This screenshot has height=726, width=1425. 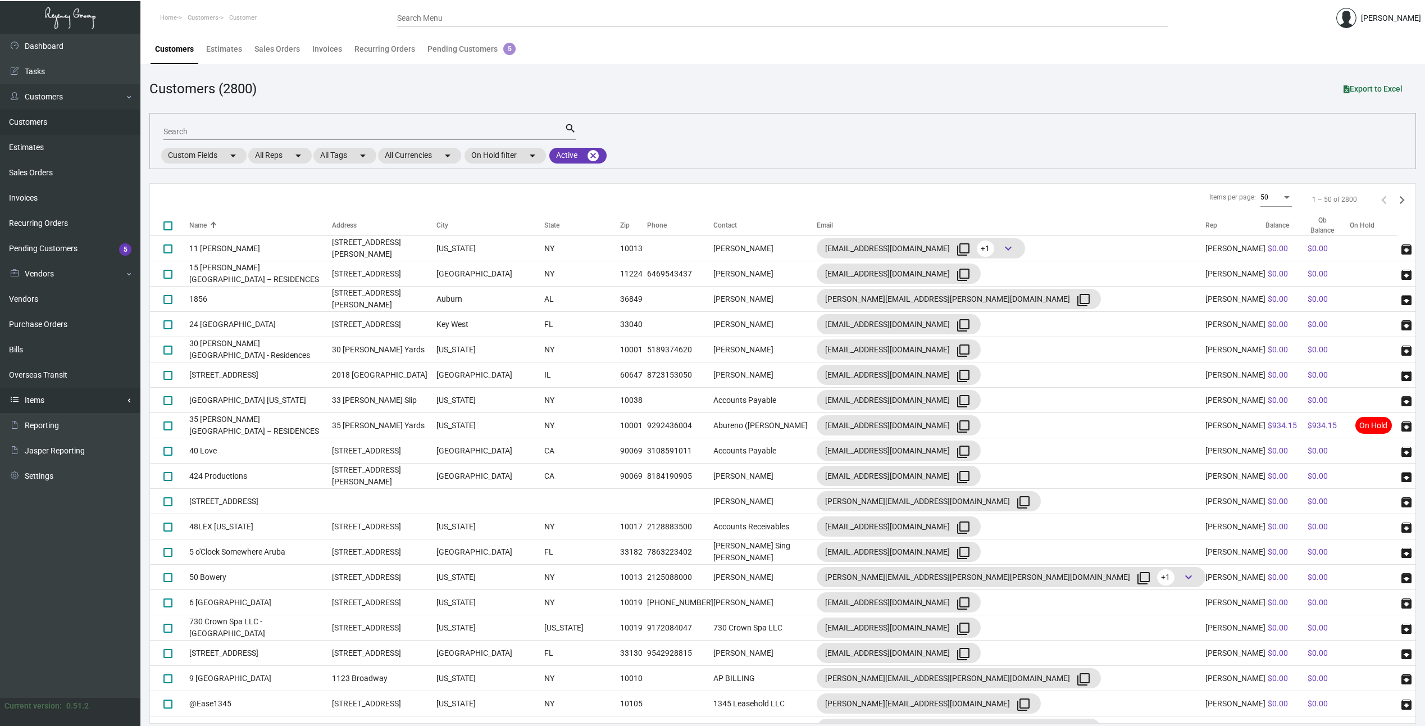 What do you see at coordinates (505, 156) in the screenshot?
I see `mat-chip: On Hold filter` at bounding box center [505, 156].